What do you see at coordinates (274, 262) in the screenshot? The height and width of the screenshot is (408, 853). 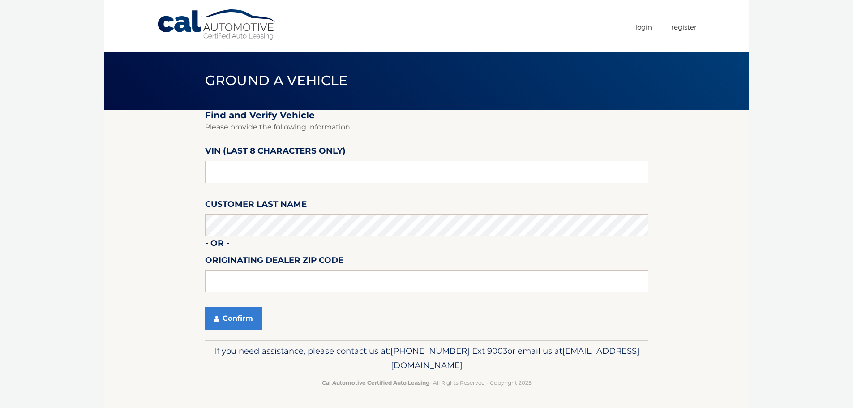 I see `label: Originating Dealer Zip Code` at bounding box center [274, 262].